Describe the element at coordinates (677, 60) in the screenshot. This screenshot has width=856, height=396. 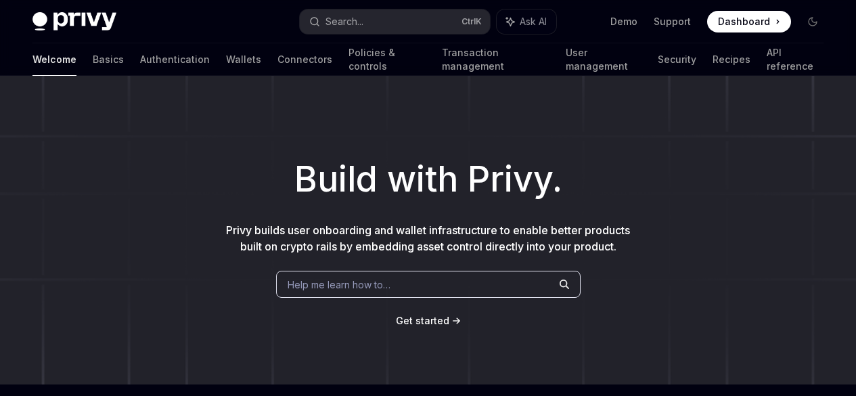
I see `a: Security` at that location.